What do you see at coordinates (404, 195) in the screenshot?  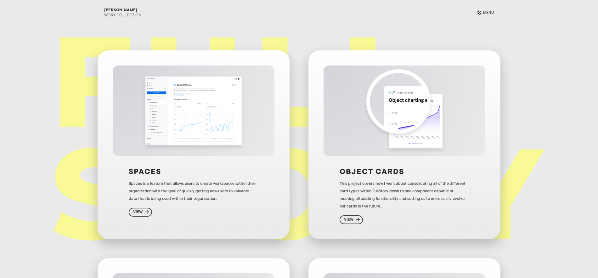 I see `div: This project covers how I went about consolidating all of the different card types within FullSto...` at bounding box center [404, 195].